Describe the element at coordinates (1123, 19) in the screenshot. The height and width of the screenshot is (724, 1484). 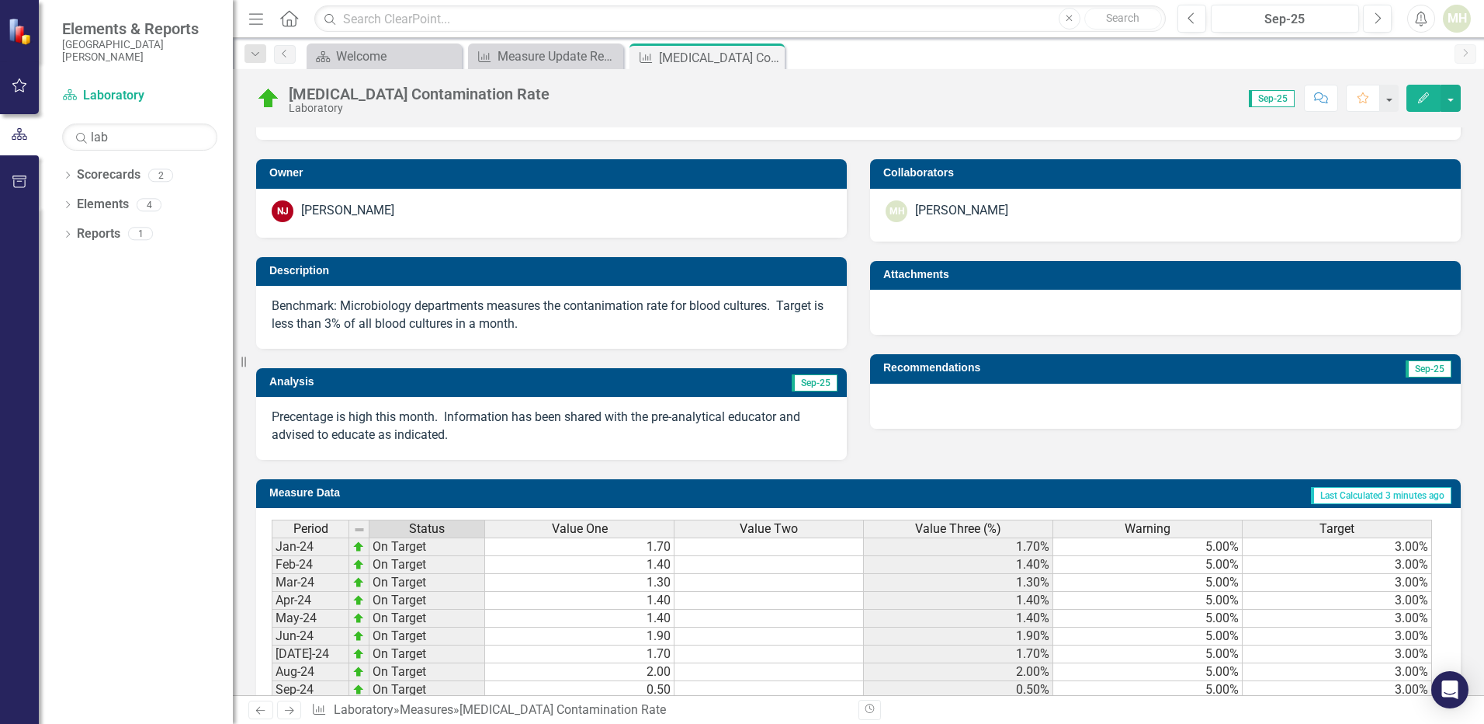
I see `button: Search` at that location.